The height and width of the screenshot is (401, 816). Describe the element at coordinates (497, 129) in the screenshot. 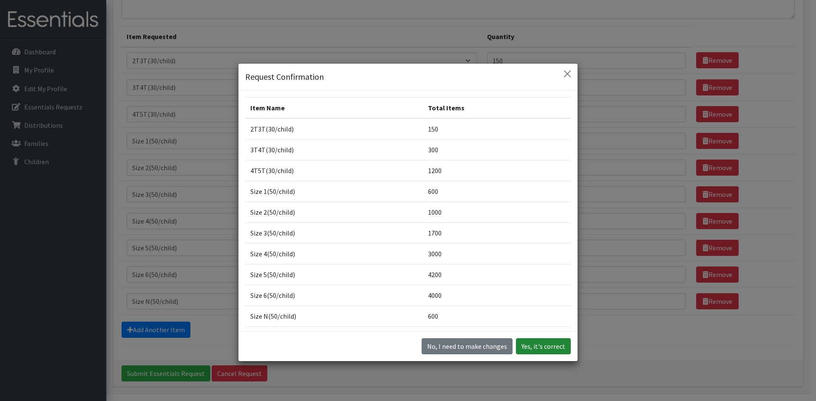

I see `td: 150` at that location.